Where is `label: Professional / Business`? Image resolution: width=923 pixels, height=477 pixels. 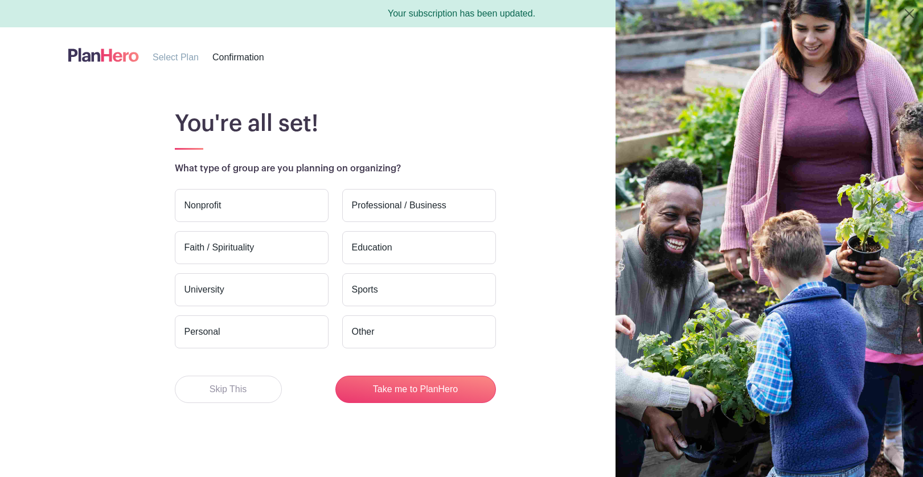
label: Professional / Business is located at coordinates (419, 205).